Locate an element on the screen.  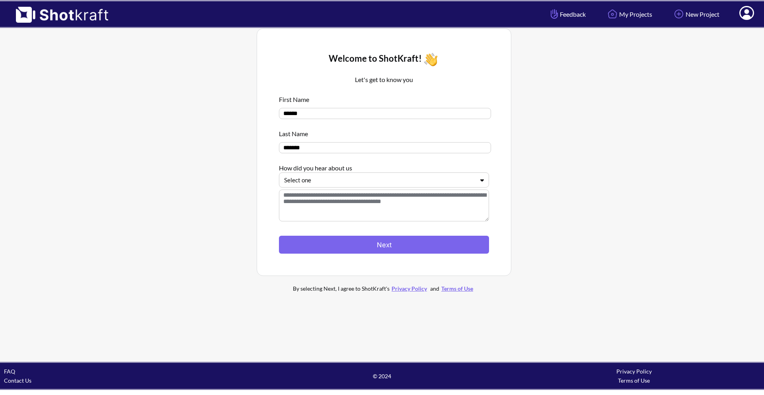
div: Terms of Use is located at coordinates (634, 380).